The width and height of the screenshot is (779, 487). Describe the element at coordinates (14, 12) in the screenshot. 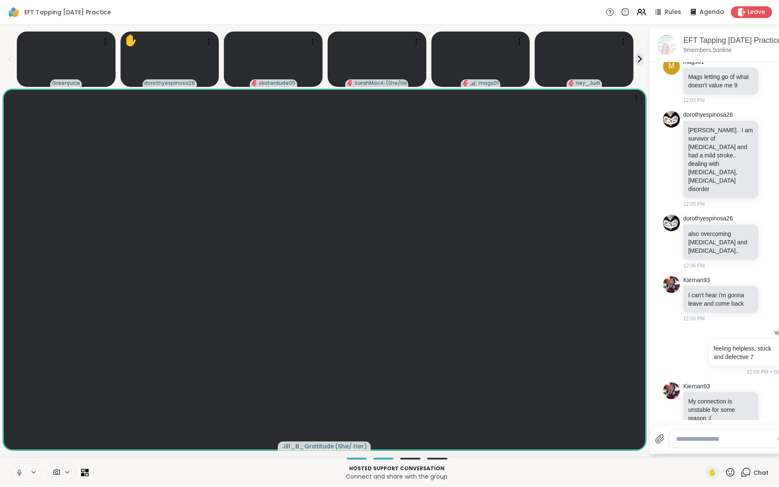

I see `img: ShareWell Logomark` at that location.